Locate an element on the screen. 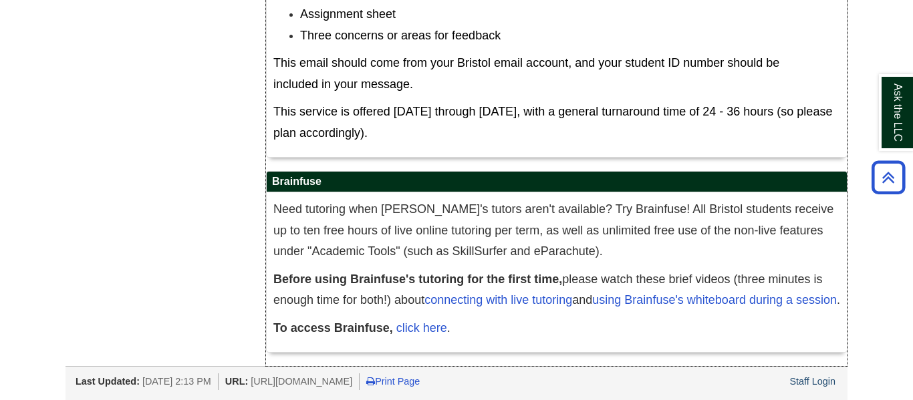  i: Print Page is located at coordinates (370, 382).